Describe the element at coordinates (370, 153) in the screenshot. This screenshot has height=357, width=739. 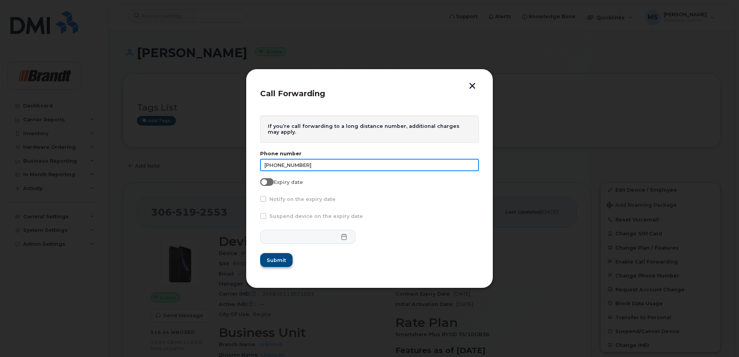
I see `label: Phone number` at that location.